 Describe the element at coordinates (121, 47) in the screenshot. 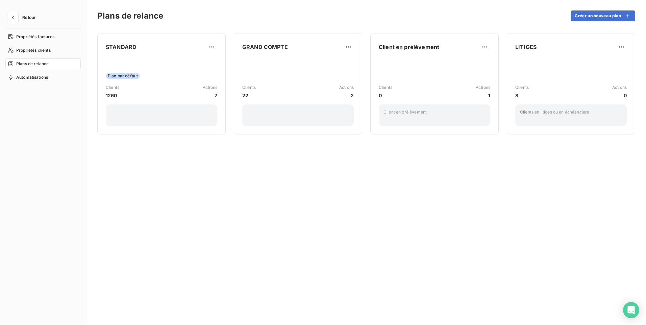

I see `span: STANDARD` at that location.